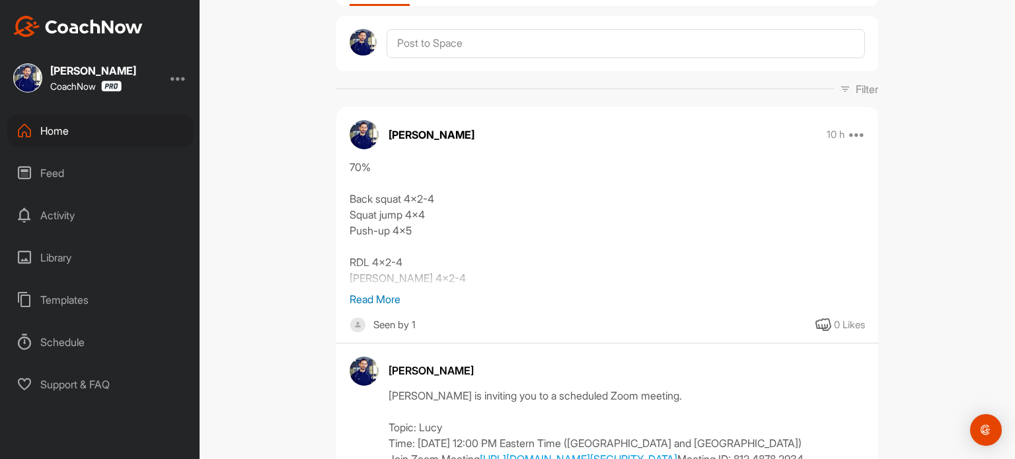 Image resolution: width=1015 pixels, height=459 pixels. Describe the element at coordinates (835, 135) in the screenshot. I see `p: 10 h` at that location.